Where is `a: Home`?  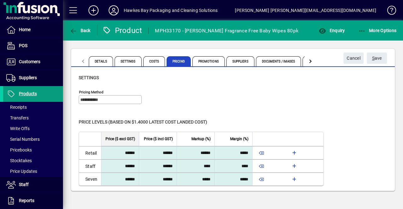
a: Home is located at coordinates (33, 30).